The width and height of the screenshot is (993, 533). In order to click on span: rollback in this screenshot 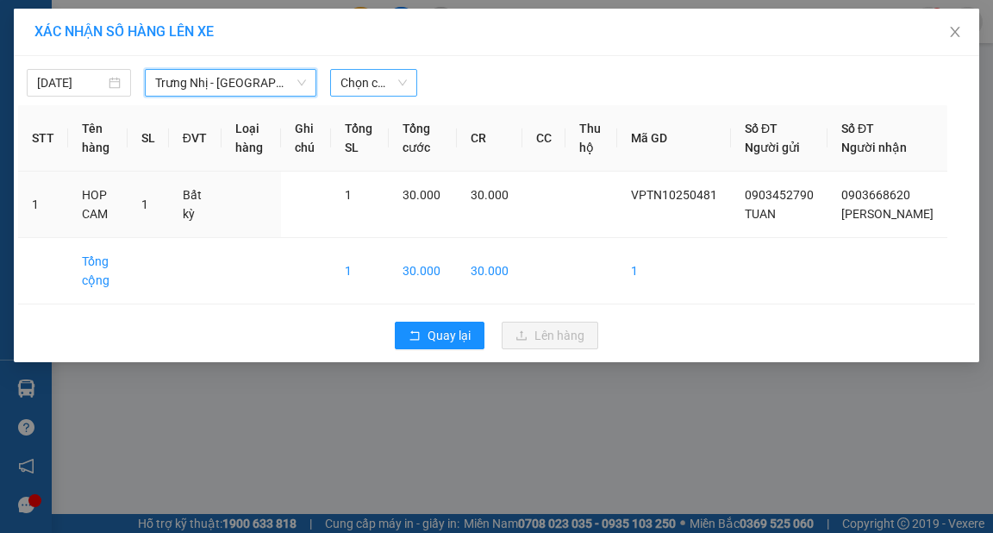, I will do `click(415, 336)`.